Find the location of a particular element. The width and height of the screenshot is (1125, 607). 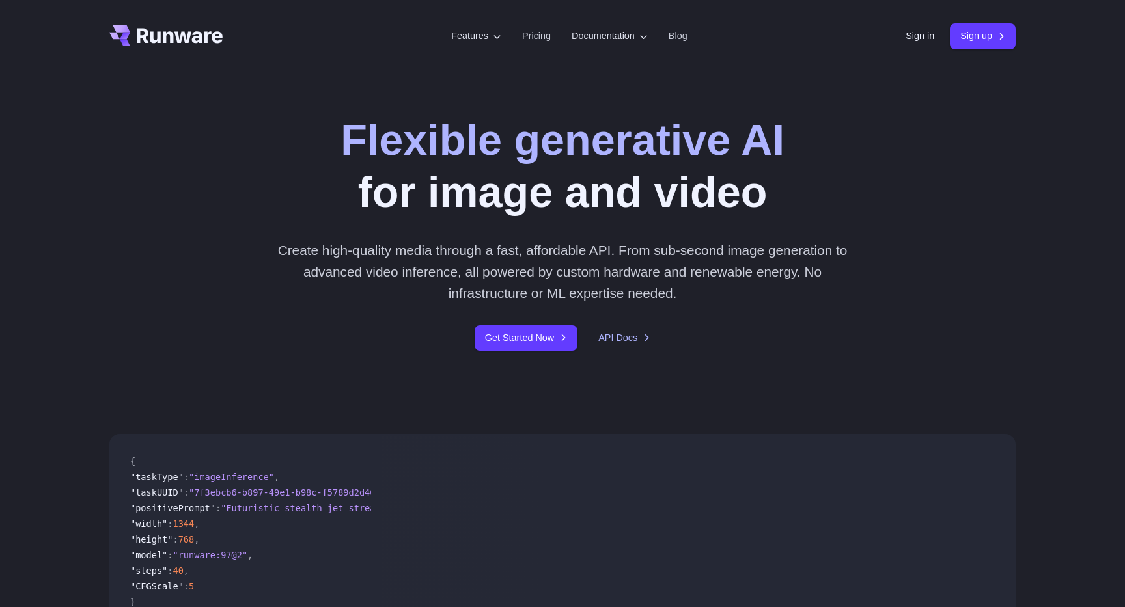

span: "Futuristic stealth jet streaking through a neon-lit cityscape with glowing purple exhaust" is located at coordinates (463, 508).